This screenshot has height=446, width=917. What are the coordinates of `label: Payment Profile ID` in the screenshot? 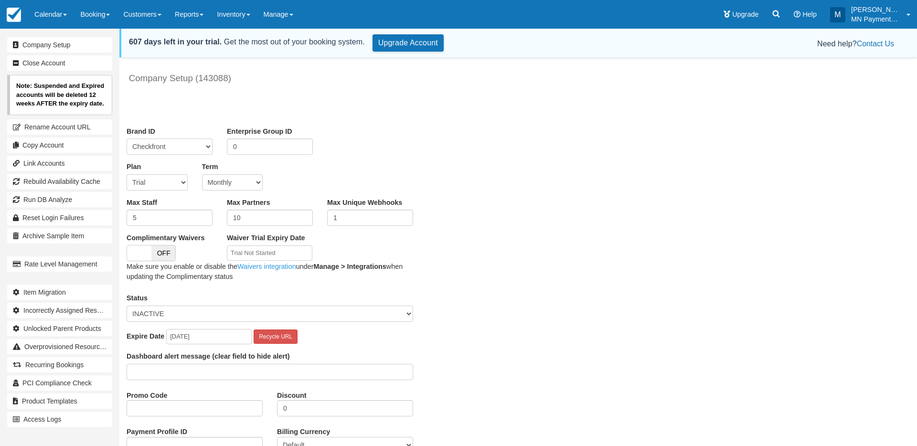 It's located at (157, 430).